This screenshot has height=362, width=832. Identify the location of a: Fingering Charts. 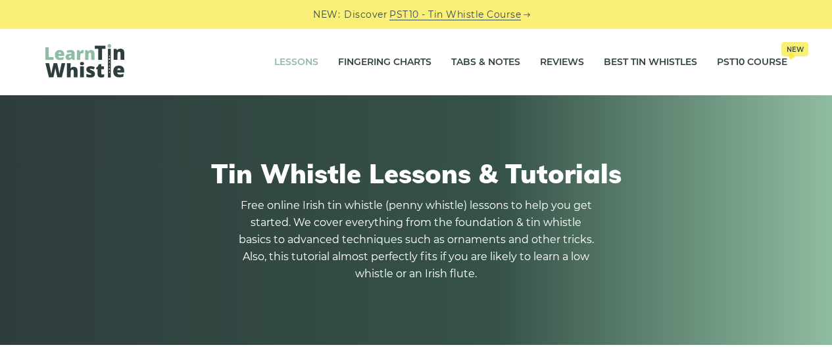
(385, 62).